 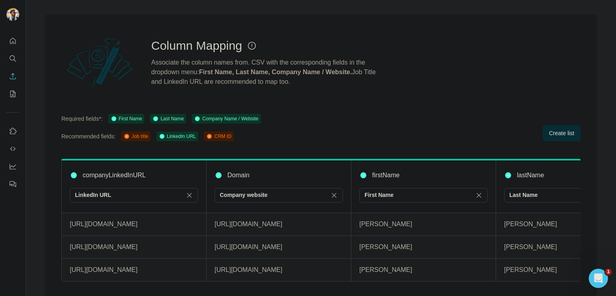 What do you see at coordinates (275, 72) in the screenshot?
I see `strong: First Name, Last Name, Company Name / Website.` at bounding box center [275, 72].